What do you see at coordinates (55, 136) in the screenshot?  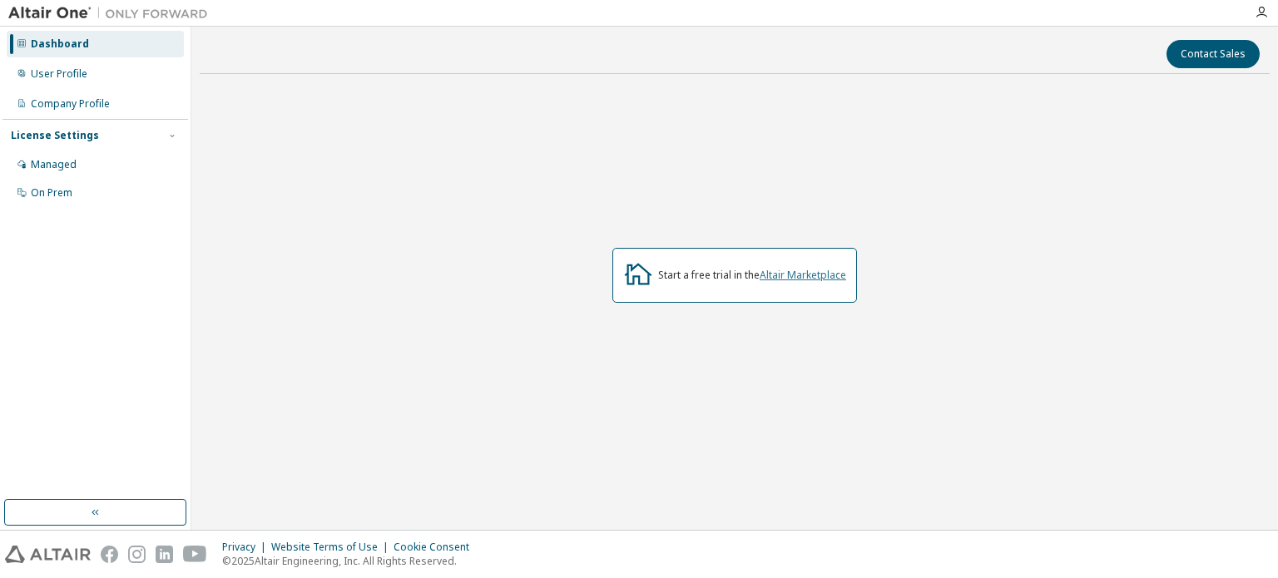 I see `div: License Settings` at bounding box center [55, 136].